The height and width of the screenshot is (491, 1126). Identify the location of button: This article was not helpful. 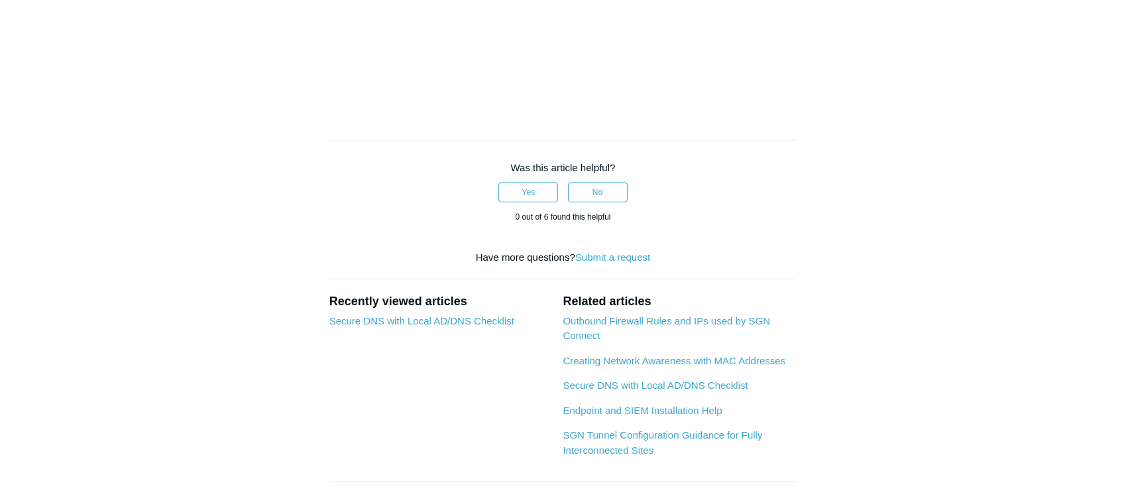
(598, 192).